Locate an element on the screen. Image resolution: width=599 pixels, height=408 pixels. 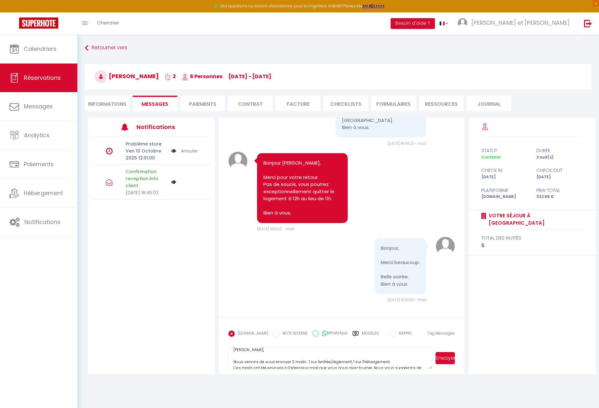
a: Chercher is located at coordinates (108, 24).